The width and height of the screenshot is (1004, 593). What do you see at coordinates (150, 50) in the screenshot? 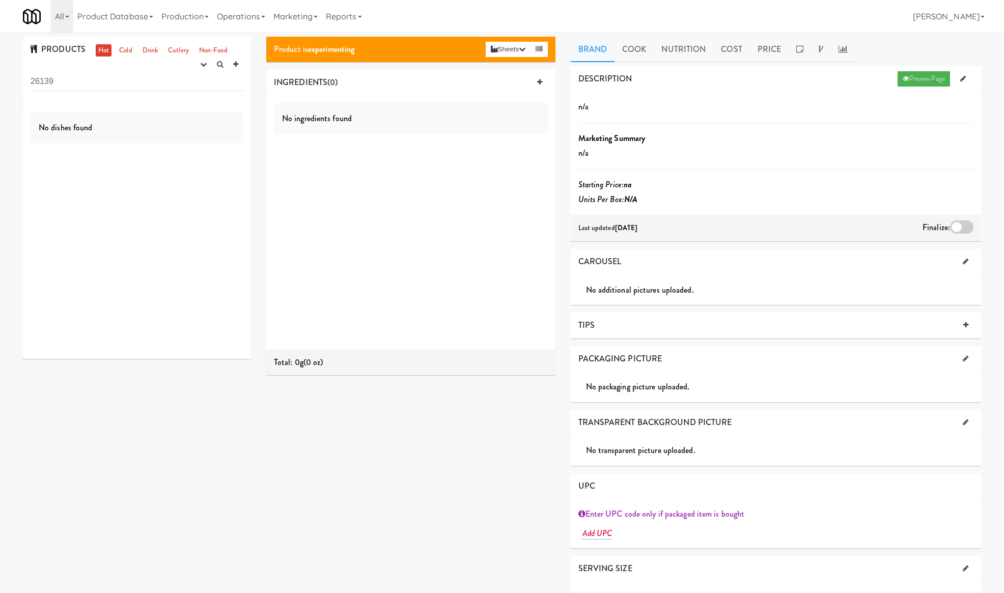
I see `a: Drink` at bounding box center [150, 50].